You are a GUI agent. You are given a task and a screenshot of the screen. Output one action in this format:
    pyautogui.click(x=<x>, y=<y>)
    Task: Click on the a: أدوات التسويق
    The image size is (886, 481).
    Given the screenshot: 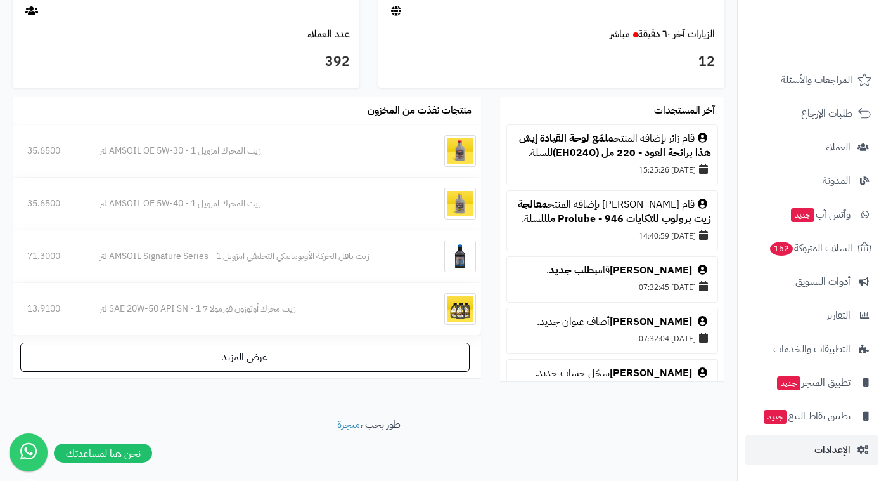 What is the action you would take?
    pyautogui.click(x=812, y=282)
    